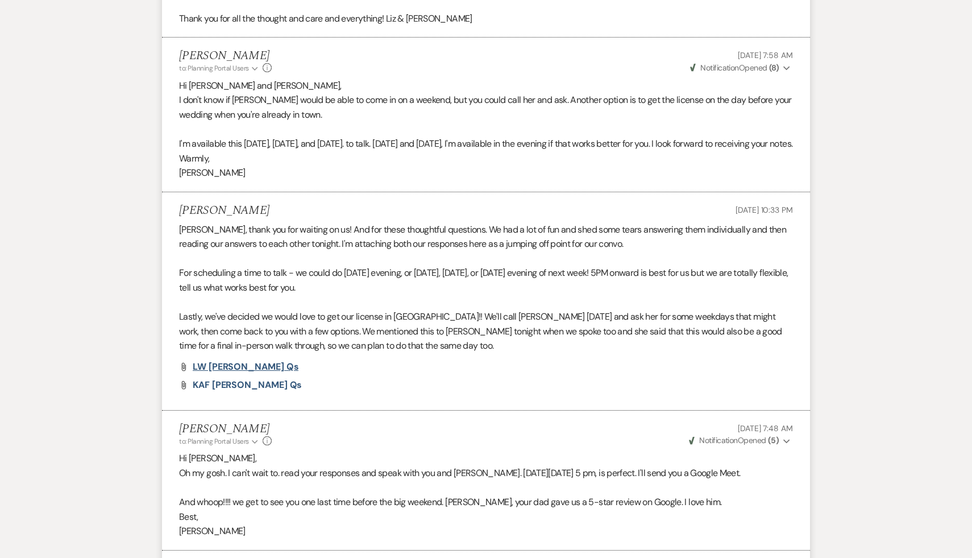 The height and width of the screenshot is (558, 972). What do you see at coordinates (741, 68) in the screenshot?
I see `button: NotificationOpened (8)` at bounding box center [741, 68].